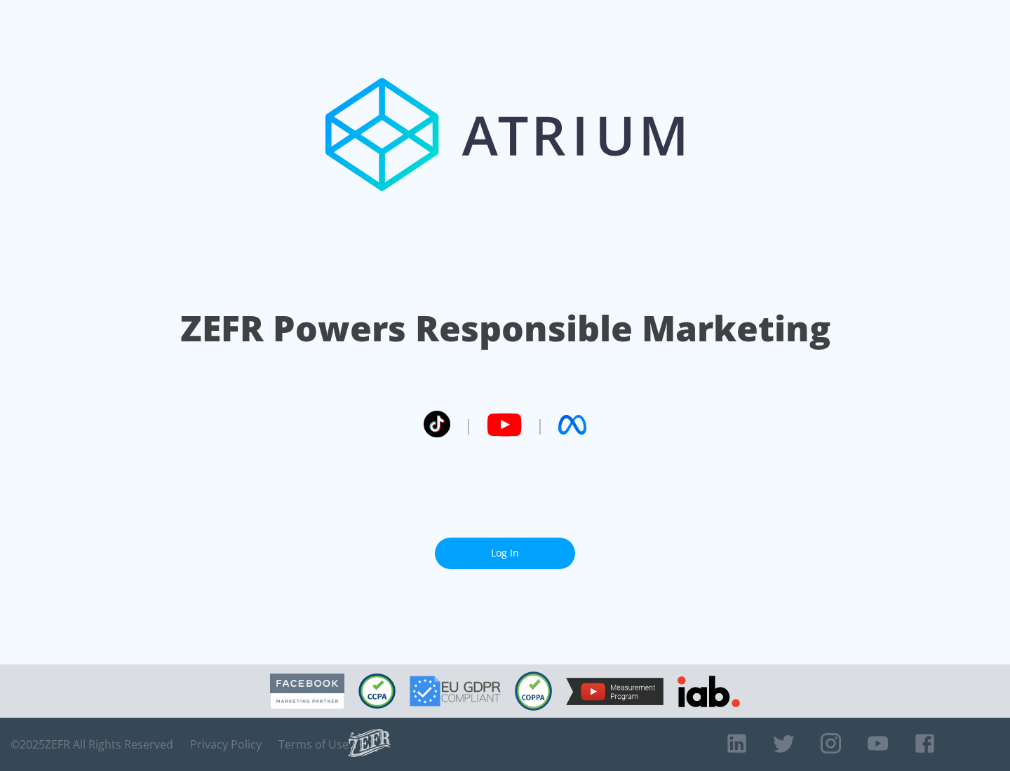  What do you see at coordinates (708, 691) in the screenshot?
I see `img: IAB` at bounding box center [708, 691].